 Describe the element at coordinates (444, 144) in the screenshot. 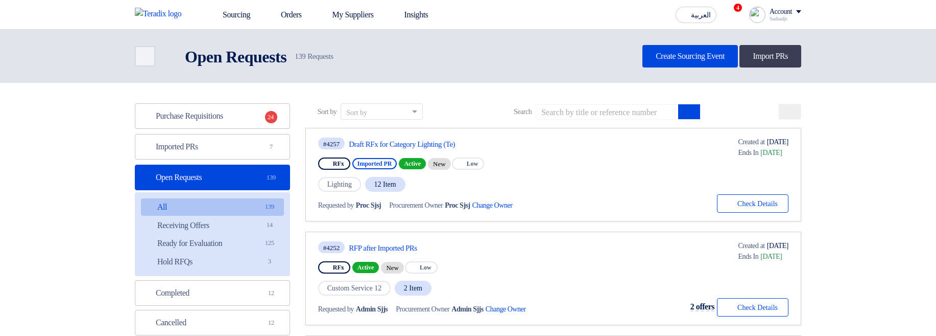

I see `a: Draft RFx for Category Lighting (Te)` at that location.